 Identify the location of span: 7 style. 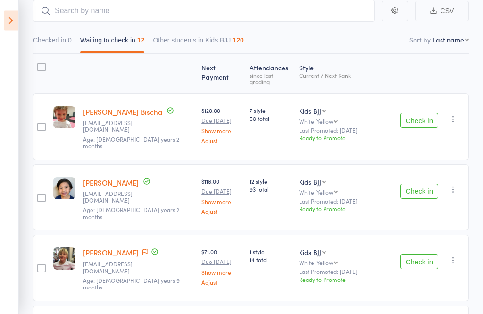
(270, 110).